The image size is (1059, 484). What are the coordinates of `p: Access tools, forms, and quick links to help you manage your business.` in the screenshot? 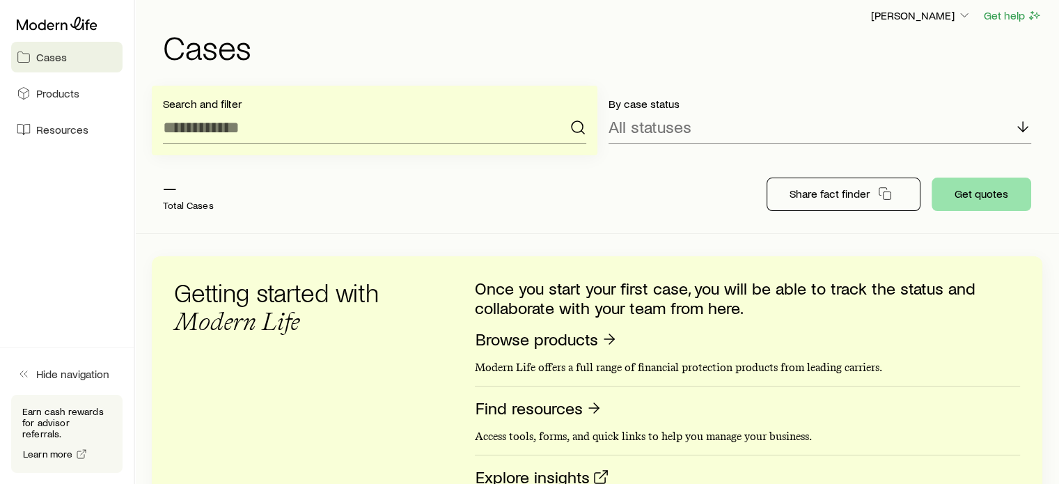 It's located at (747, 437).